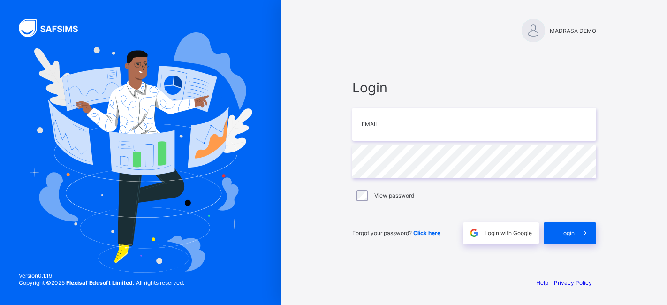 The width and height of the screenshot is (667, 305). What do you see at coordinates (474, 233) in the screenshot?
I see `img: google.396cfc9801f0270233282035f929180a.svg` at bounding box center [474, 233].